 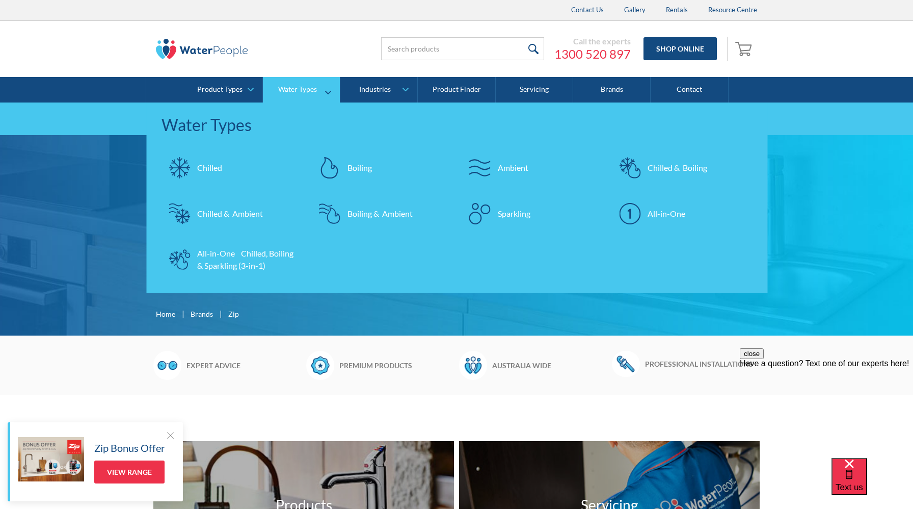 What do you see at coordinates (244, 365) in the screenshot?
I see `h6: Expert advice` at bounding box center [244, 365].